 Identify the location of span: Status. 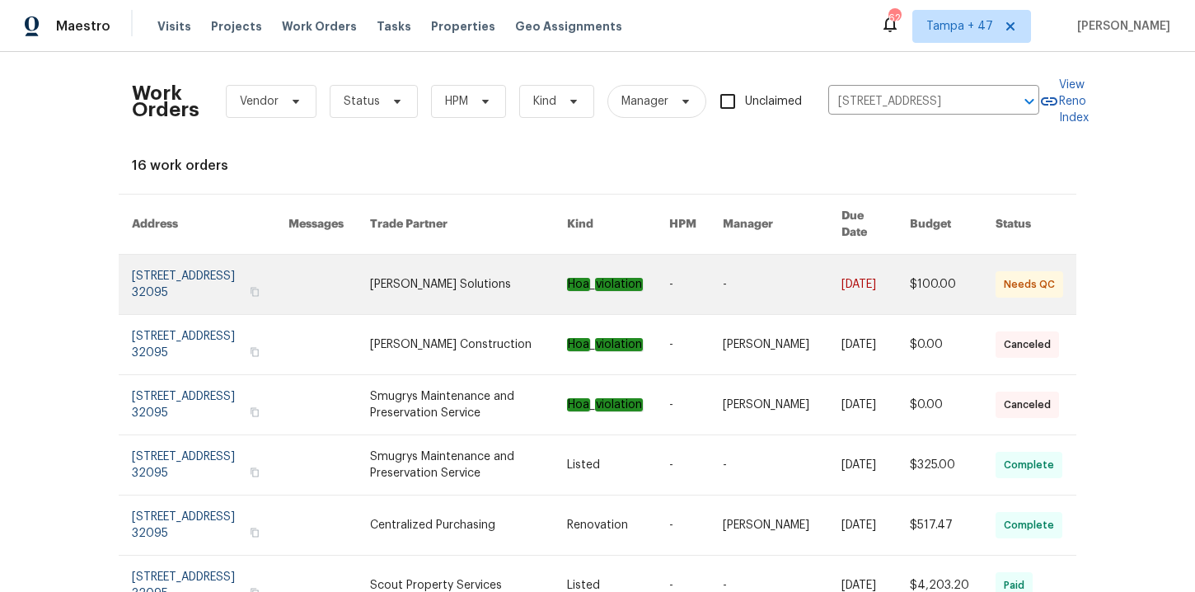
(362, 101).